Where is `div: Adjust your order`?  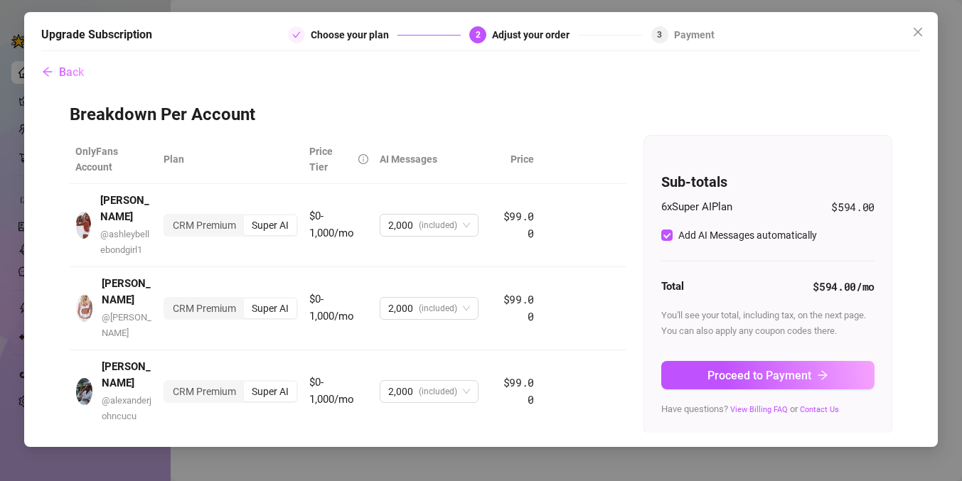 div: Adjust your order is located at coordinates (534, 35).